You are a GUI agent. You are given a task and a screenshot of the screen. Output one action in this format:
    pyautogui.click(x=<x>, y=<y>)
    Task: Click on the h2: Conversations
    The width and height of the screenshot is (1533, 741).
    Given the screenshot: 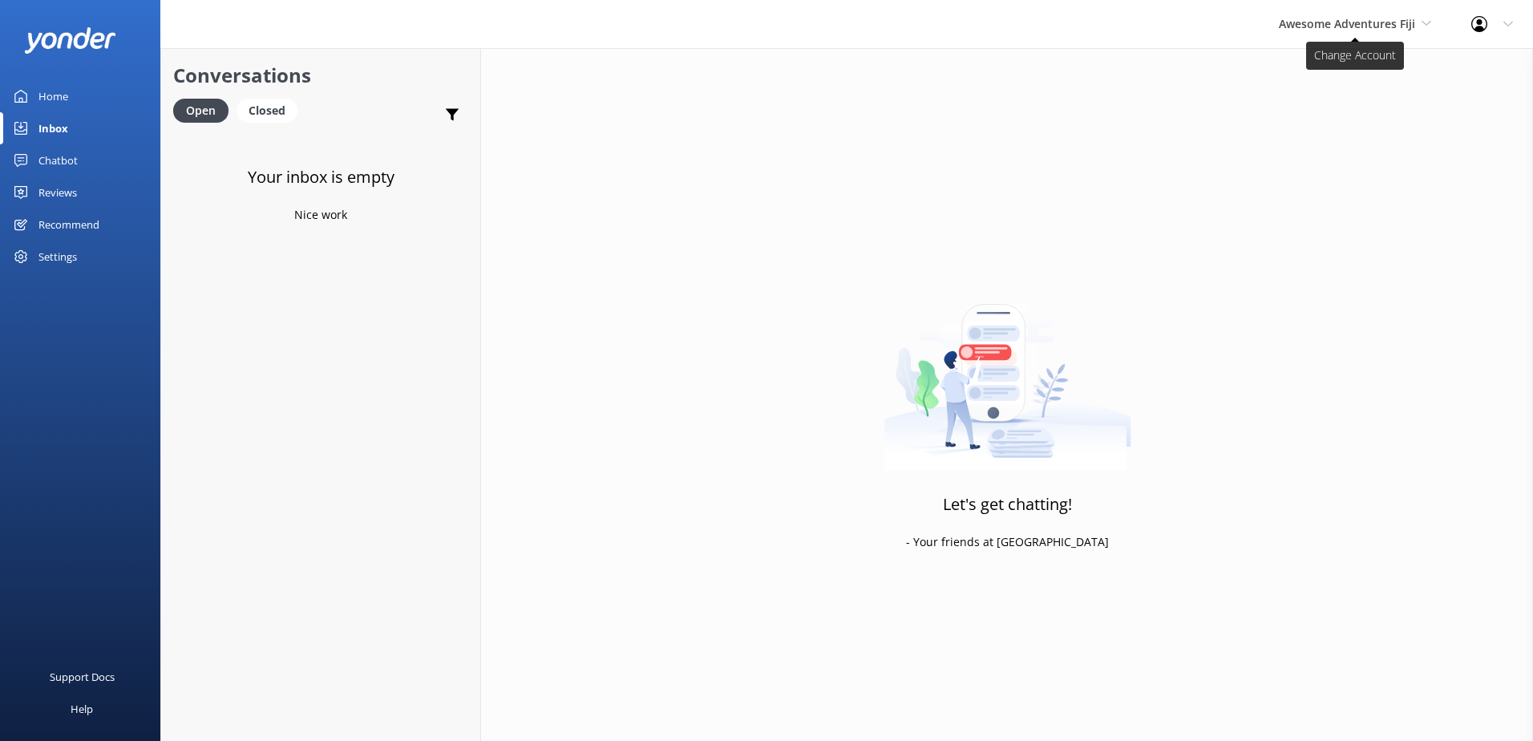 What is the action you would take?
    pyautogui.click(x=321, y=75)
    